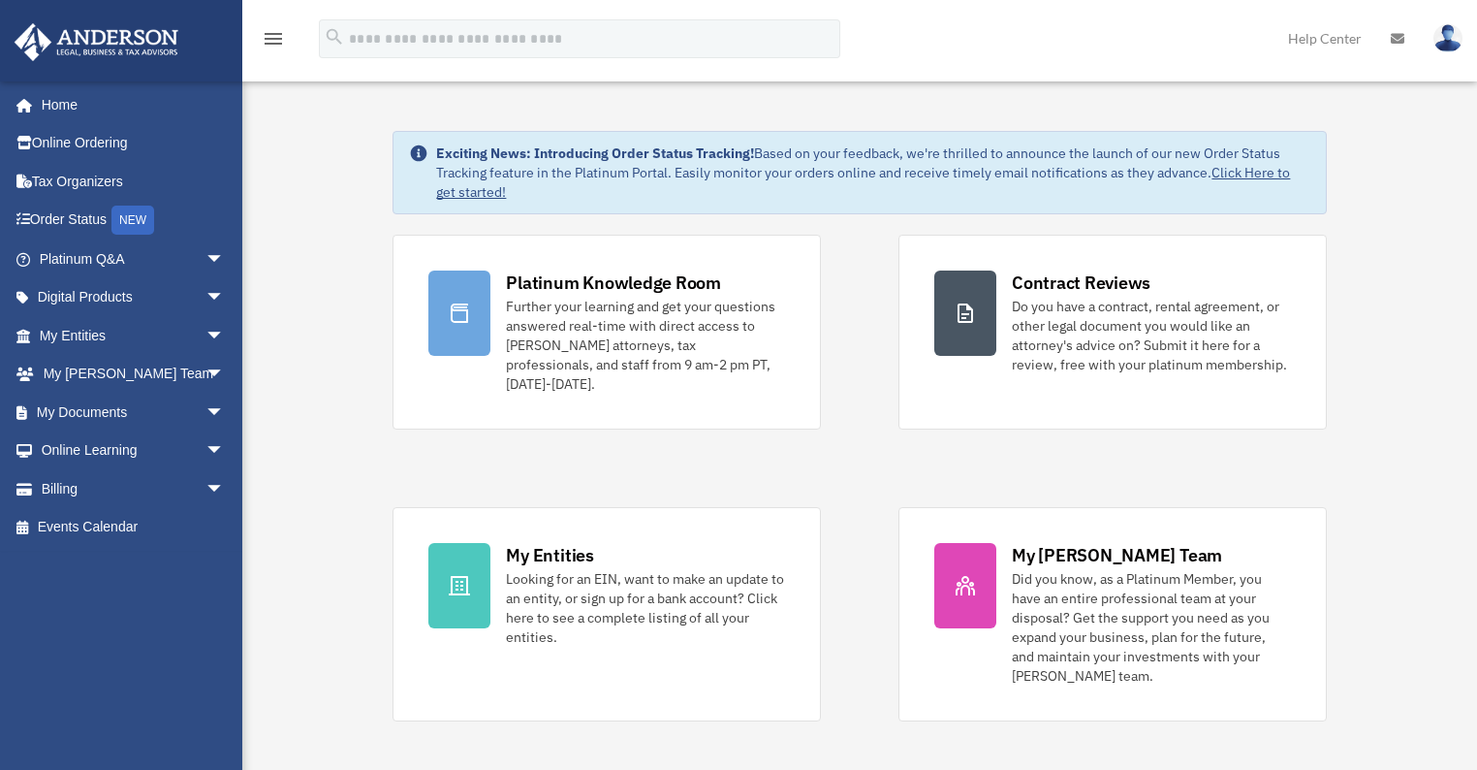  What do you see at coordinates (1113, 332) in the screenshot?
I see `a: Contract Reviews Do you have a contract, rental agreement, or other legal document you would like...` at bounding box center [1113, 332].